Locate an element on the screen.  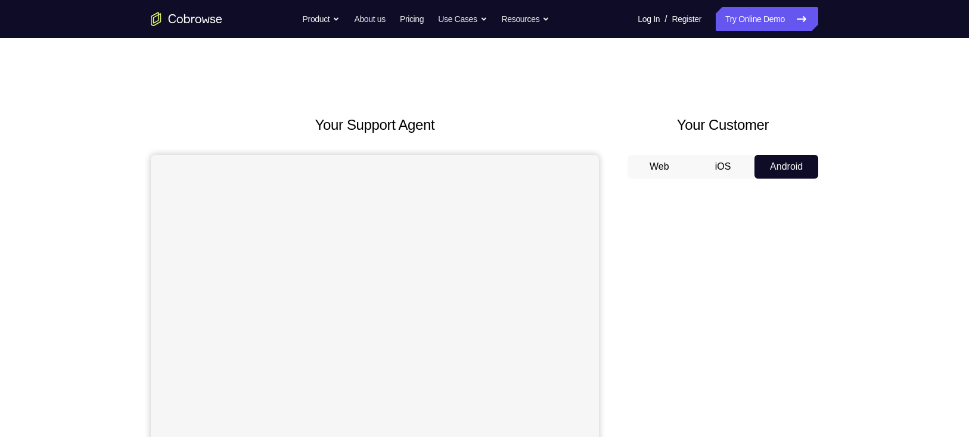
button: Resources is located at coordinates (525, 19).